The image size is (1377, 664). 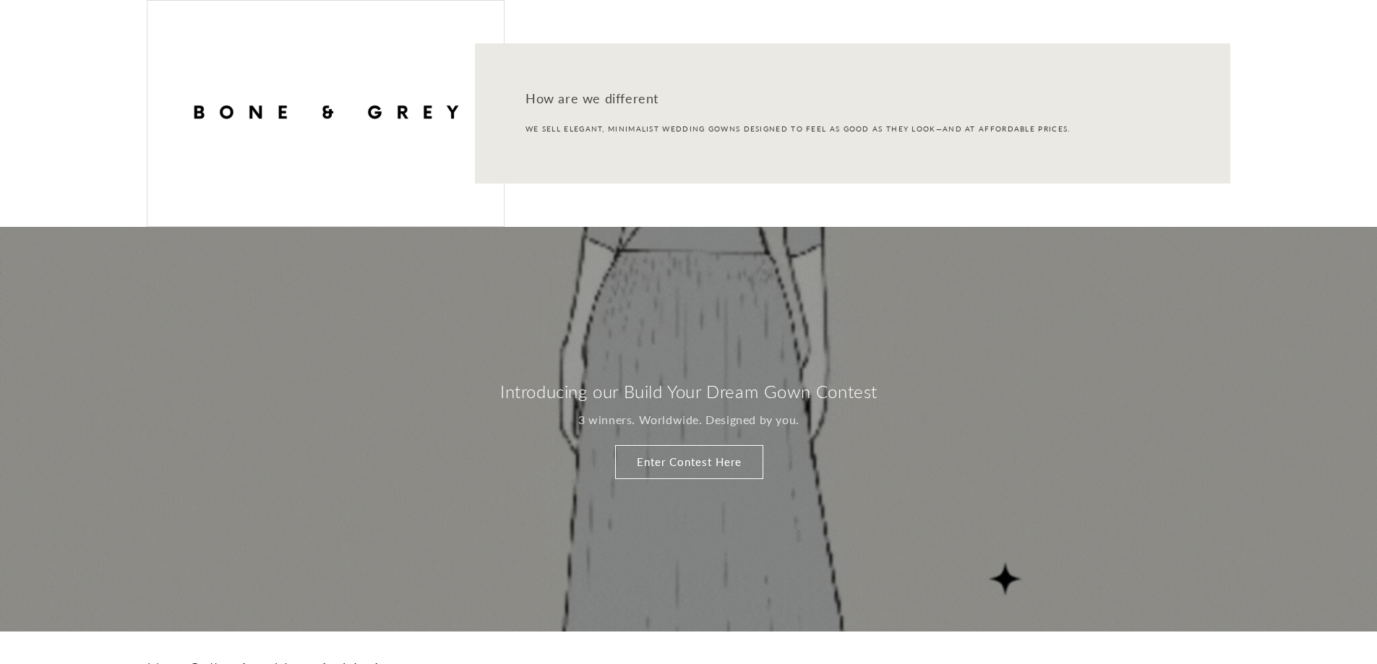 What do you see at coordinates (325, 114) in the screenshot?
I see `img: Bone and Grey Bridal Logo` at bounding box center [325, 114].